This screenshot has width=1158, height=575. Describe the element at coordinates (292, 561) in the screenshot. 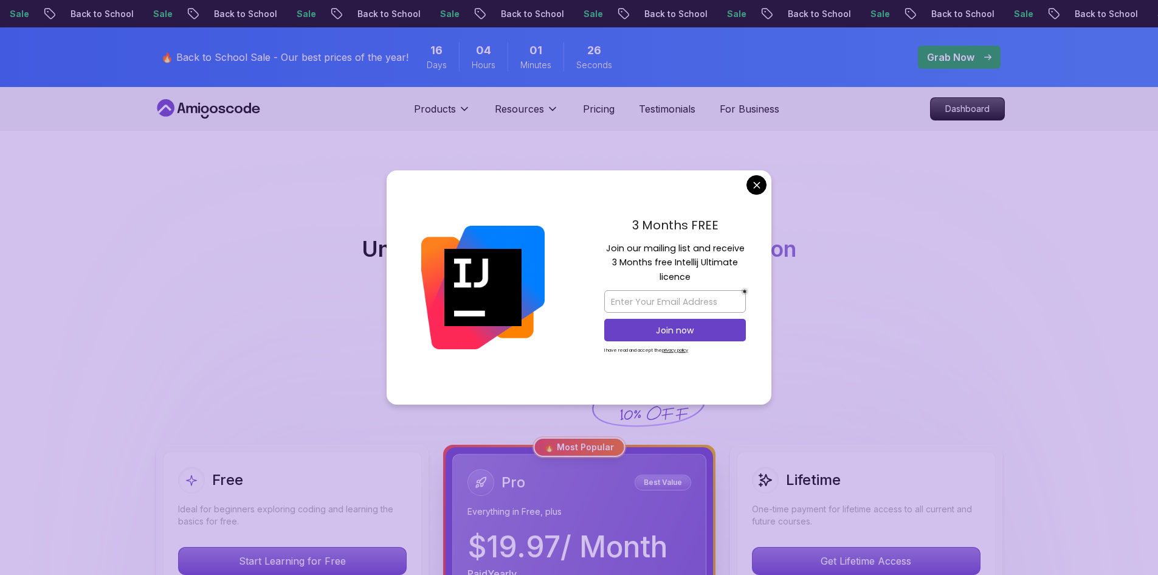

I see `a: Start Learning for Free` at that location.